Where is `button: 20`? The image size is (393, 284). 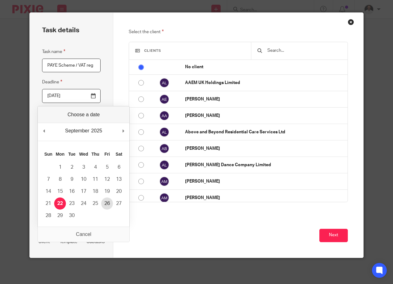 button: 20 is located at coordinates (119, 191).